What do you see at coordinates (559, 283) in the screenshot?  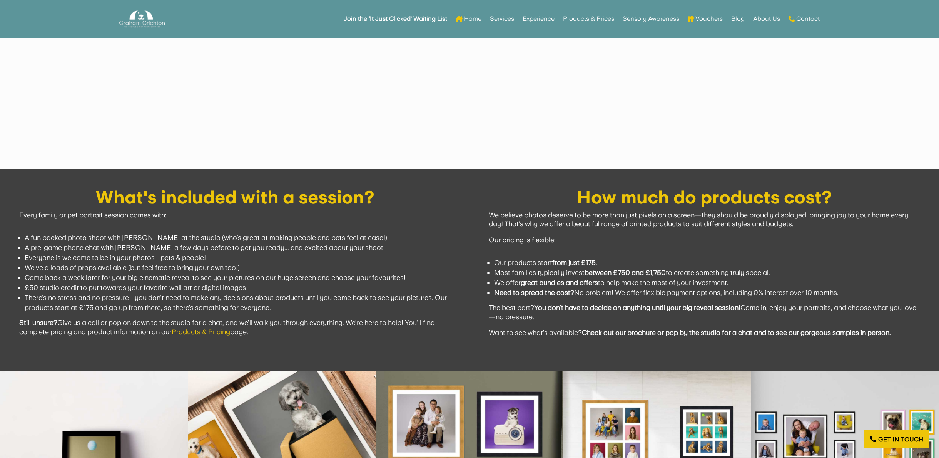 I see `strong: great bundles and offers` at bounding box center [559, 283].